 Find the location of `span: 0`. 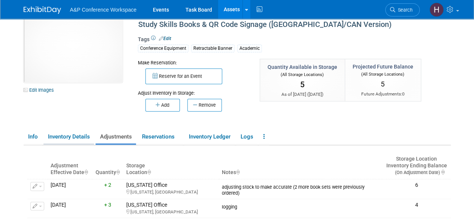

span: 0 is located at coordinates (403, 94).